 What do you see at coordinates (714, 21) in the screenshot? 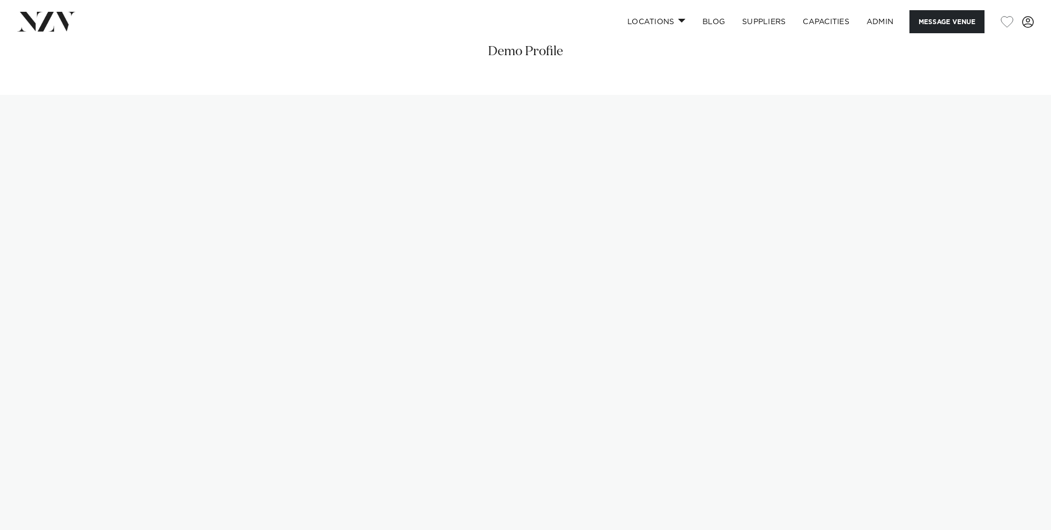
I see `a: BLOG` at bounding box center [714, 21].